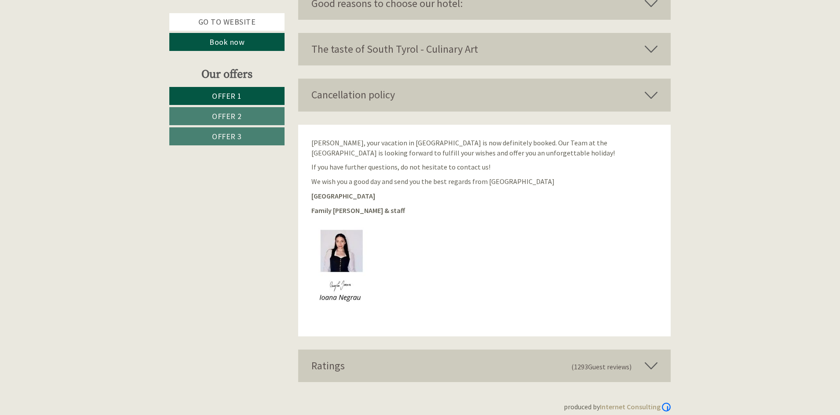  I want to click on div: Our offers, so click(227, 74).